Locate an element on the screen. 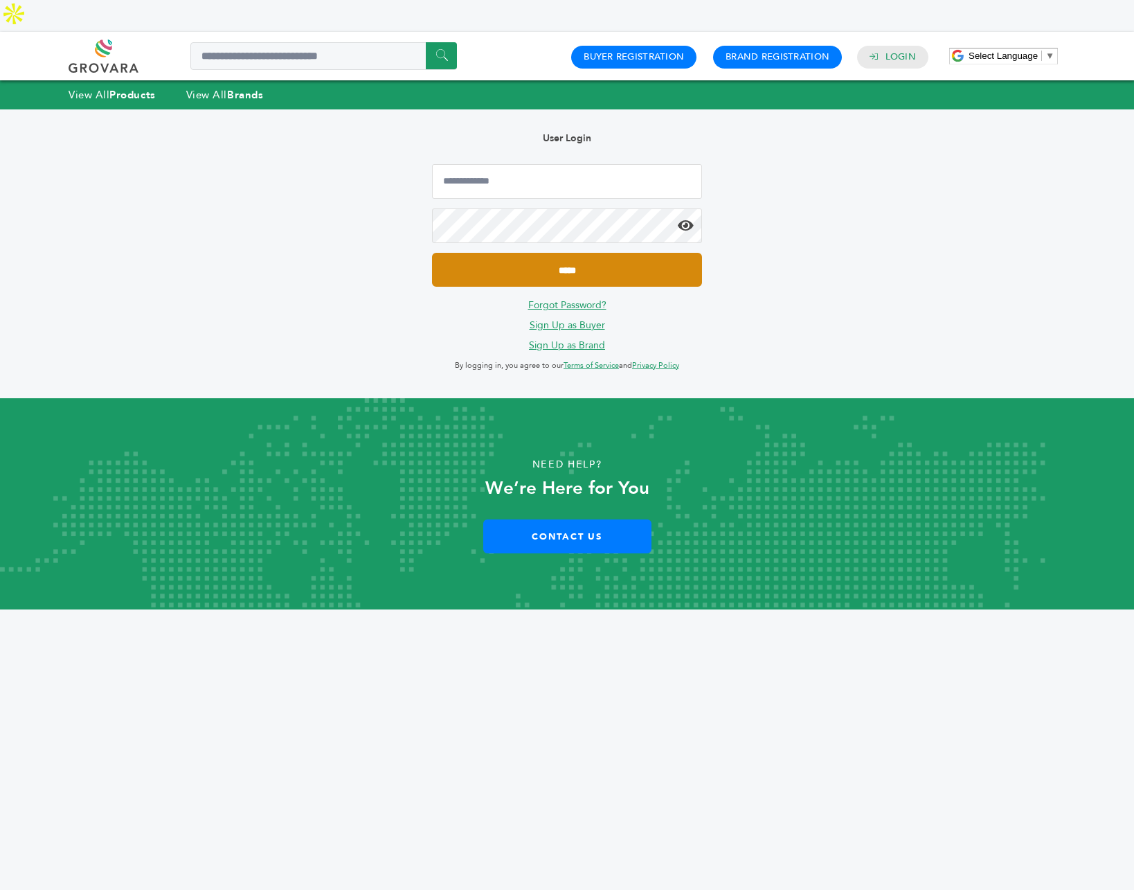 The width and height of the screenshot is (1134, 890). a: Brand Registration is located at coordinates (778, 57).